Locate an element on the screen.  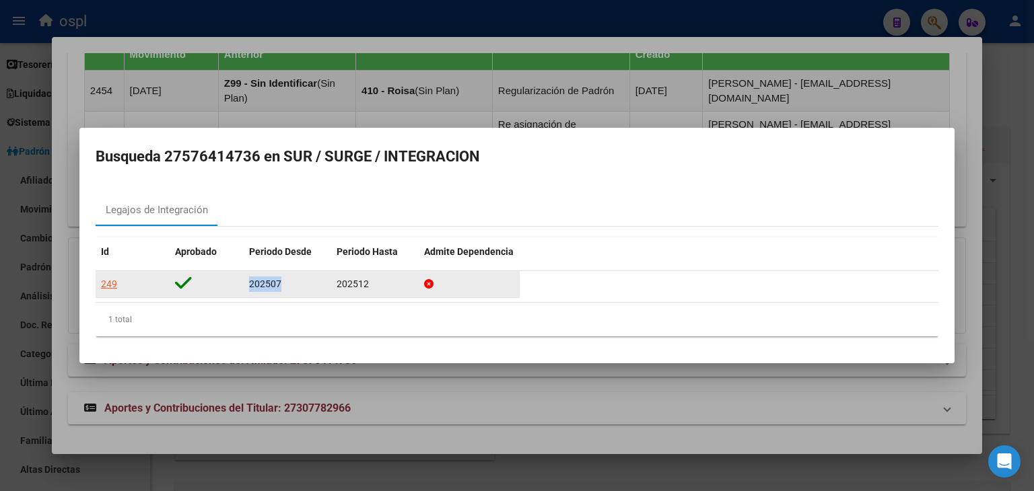
datatable-header-cell: Periodo Desde is located at coordinates (287, 252).